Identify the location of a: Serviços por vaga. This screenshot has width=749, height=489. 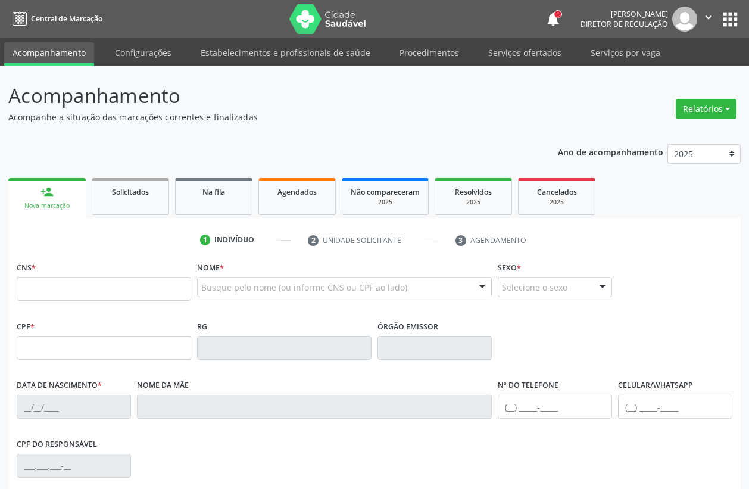
(625, 52).